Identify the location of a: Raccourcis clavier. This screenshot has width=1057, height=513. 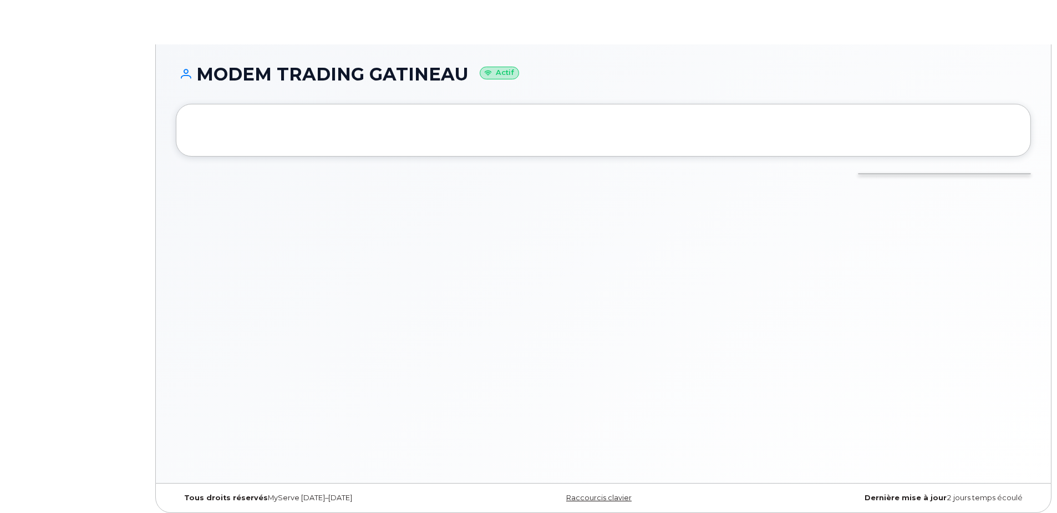
(599, 497).